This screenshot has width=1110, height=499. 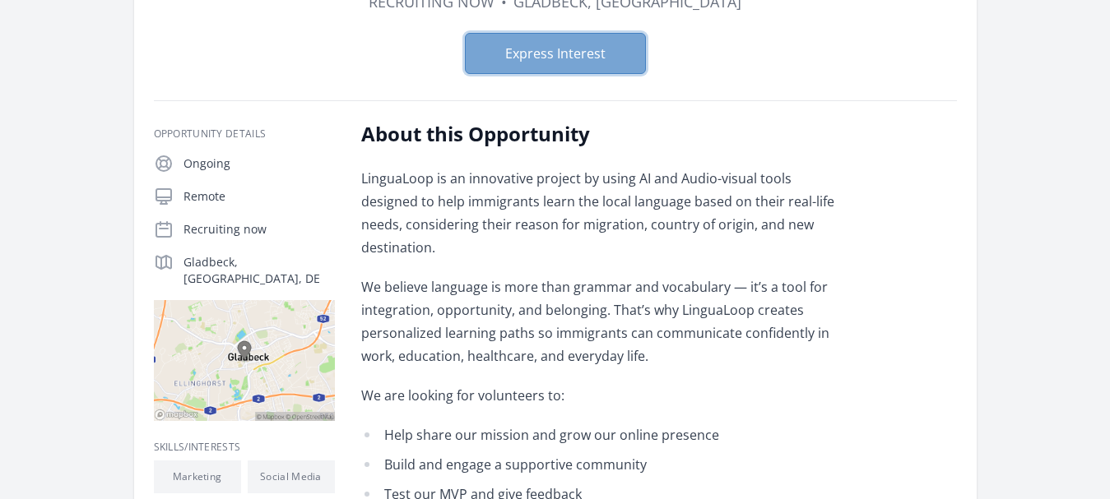 What do you see at coordinates (244, 448) in the screenshot?
I see `h3: Skills/Interests` at bounding box center [244, 448].